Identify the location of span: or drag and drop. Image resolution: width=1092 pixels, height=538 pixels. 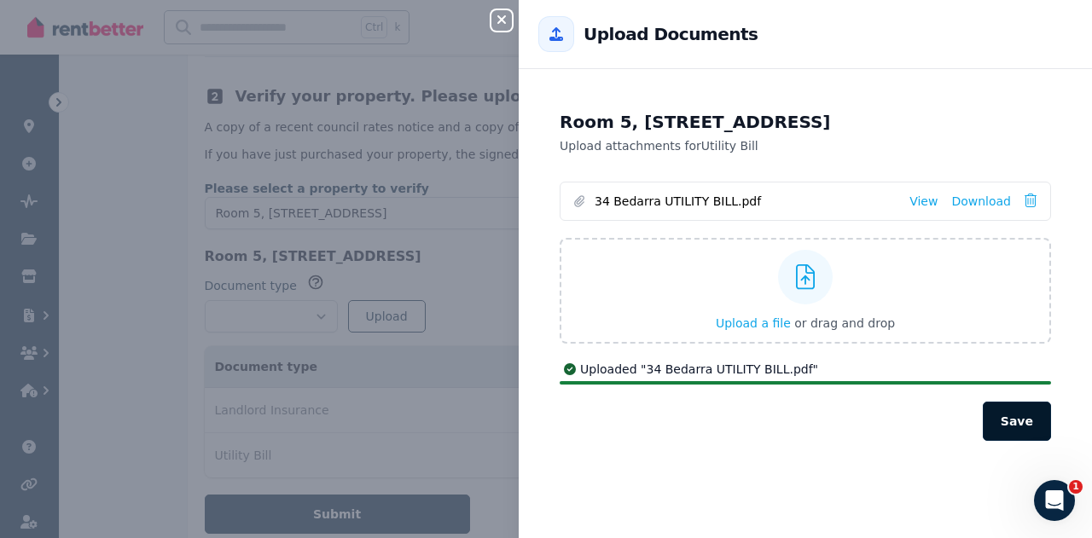
(844, 323).